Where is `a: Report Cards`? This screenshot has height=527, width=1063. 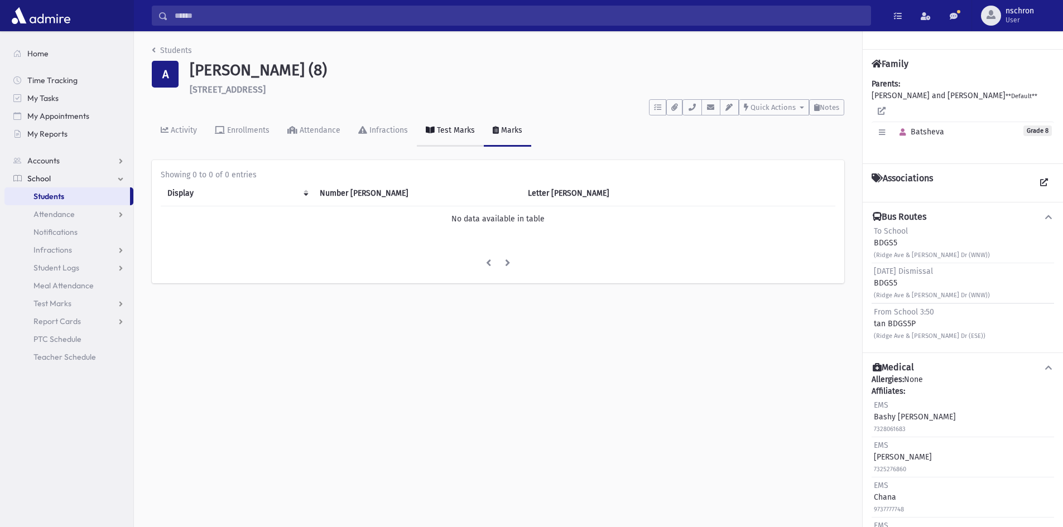 a: Report Cards is located at coordinates (69, 321).